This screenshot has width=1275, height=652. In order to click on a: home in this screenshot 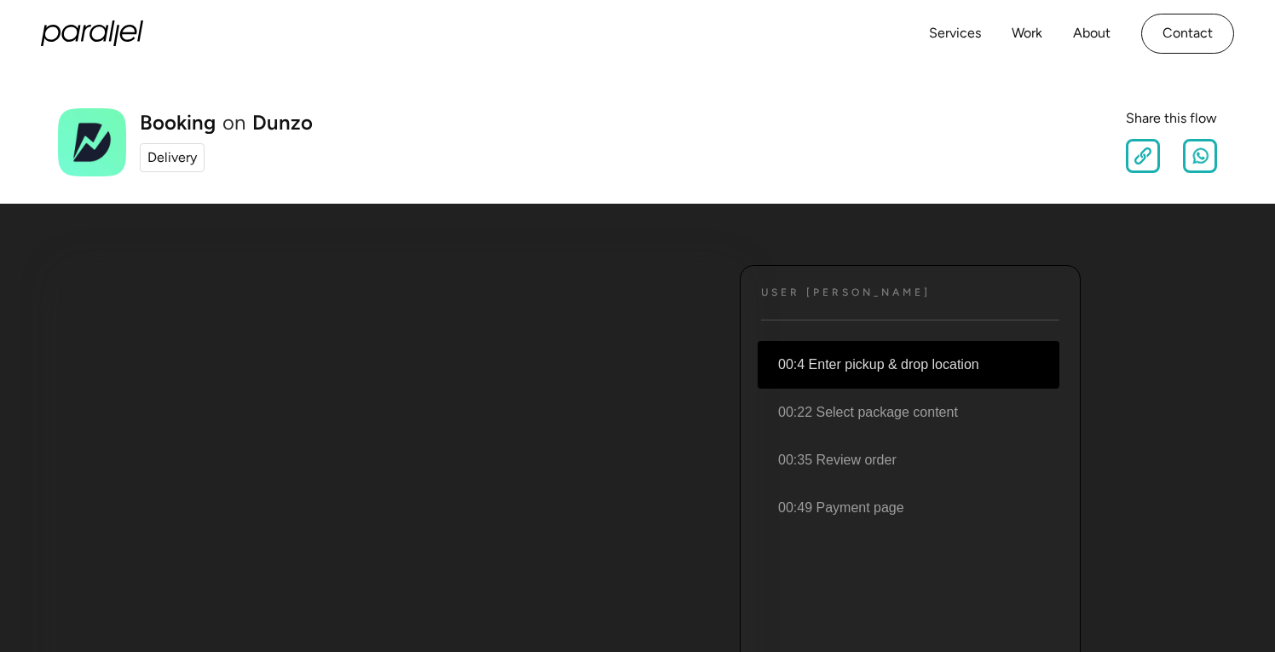, I will do `click(92, 33)`.